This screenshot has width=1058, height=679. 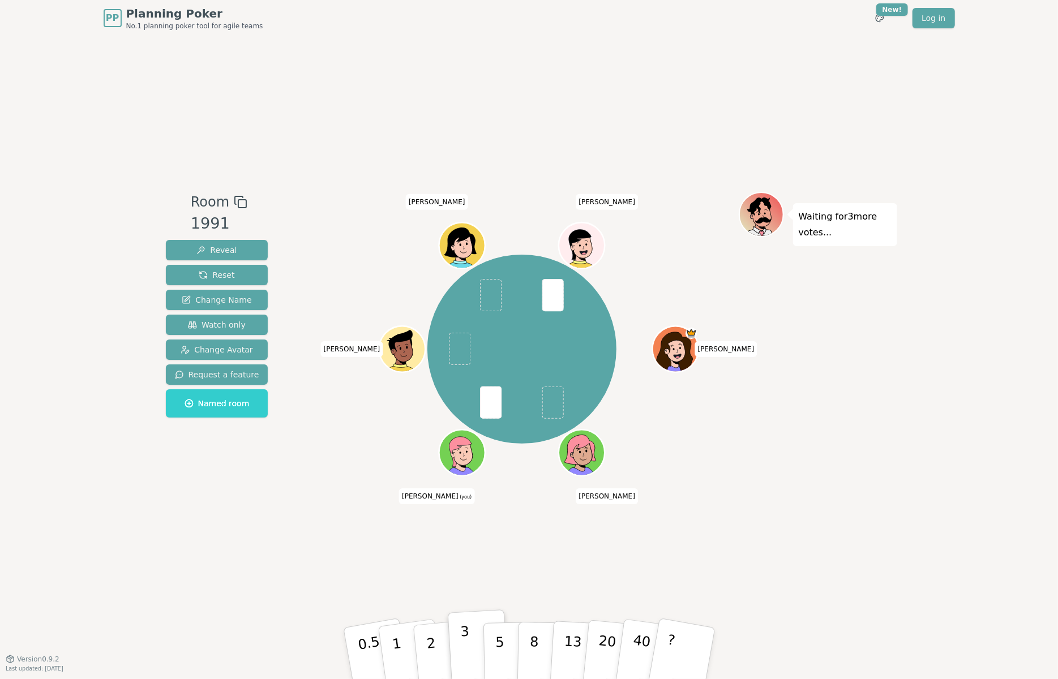 I want to click on span: Watch only, so click(x=217, y=325).